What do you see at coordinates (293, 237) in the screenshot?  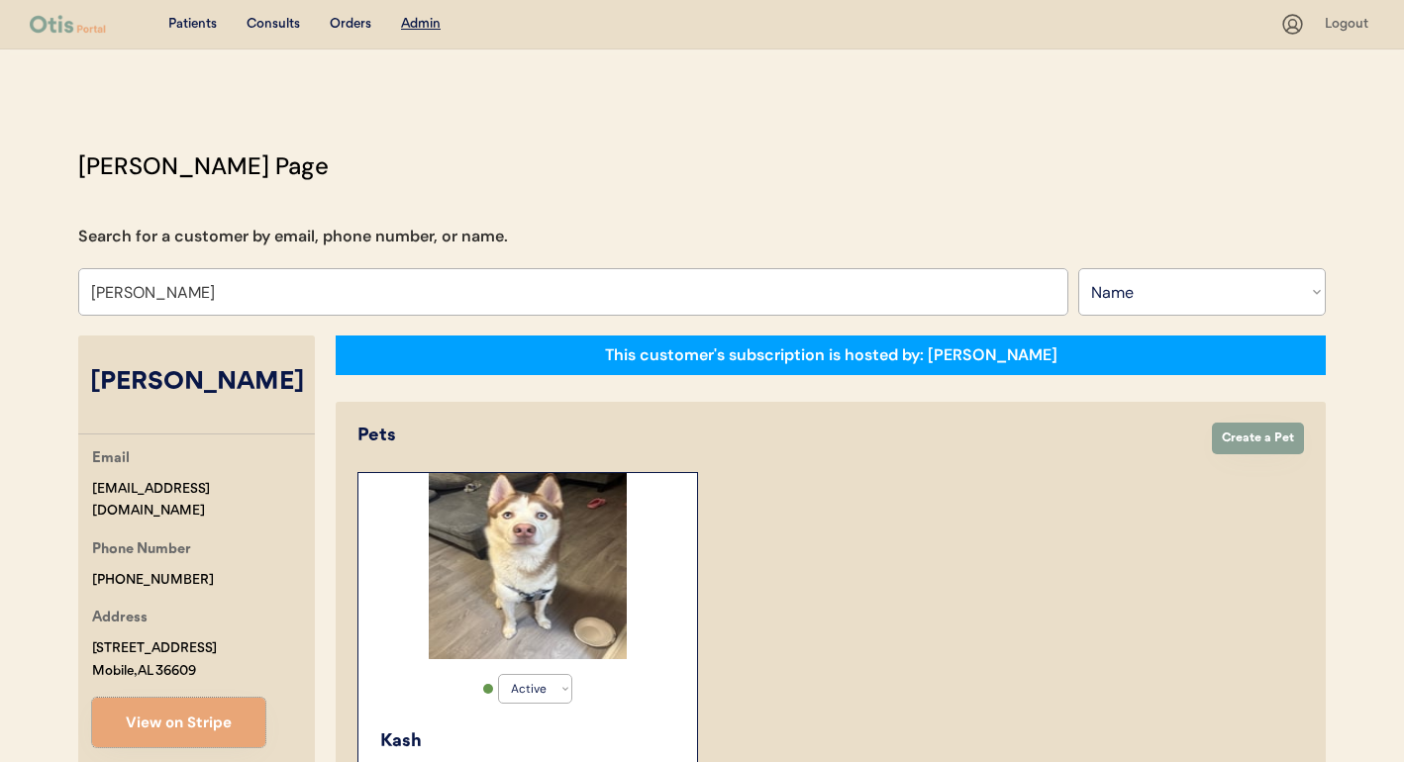 I see `div: Search for a customer by email, phone number, or name.` at bounding box center [293, 237].